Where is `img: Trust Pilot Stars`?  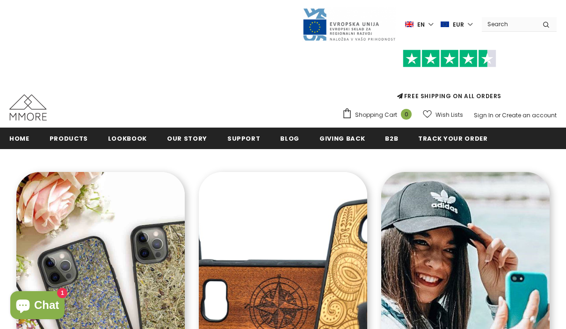 img: Trust Pilot Stars is located at coordinates (450, 58).